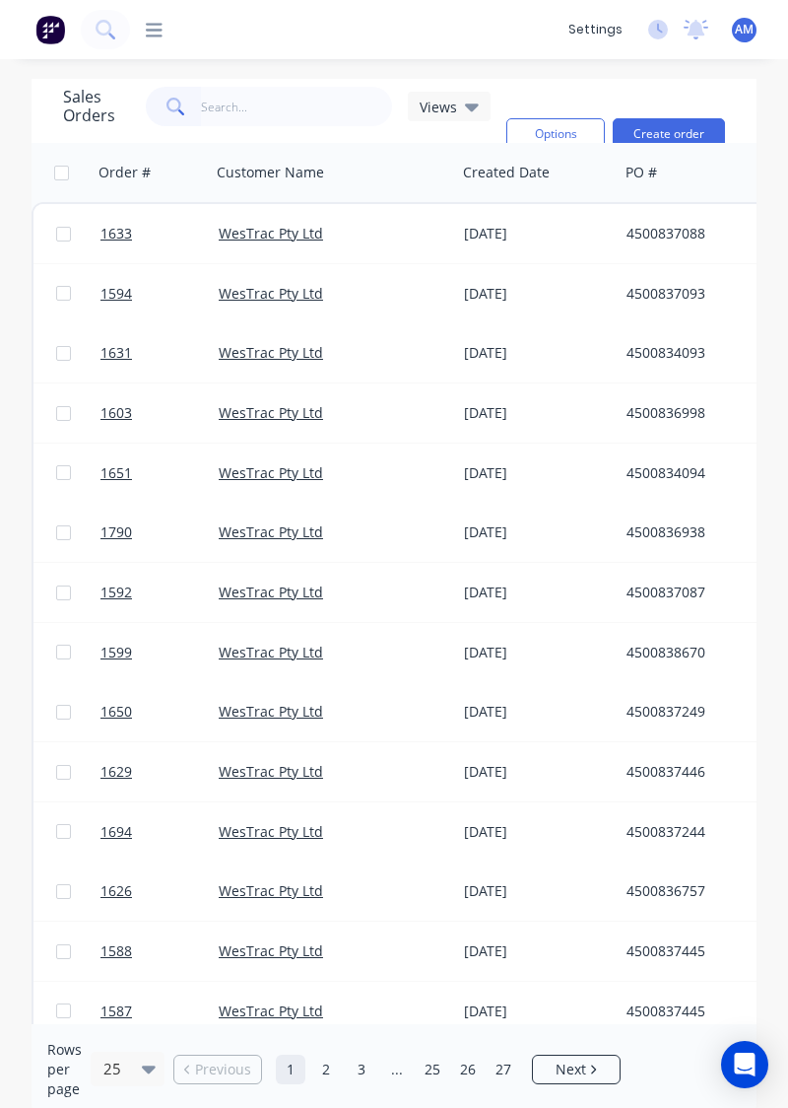  Describe the element at coordinates (433, 1069) in the screenshot. I see `a: Page 25` at that location.